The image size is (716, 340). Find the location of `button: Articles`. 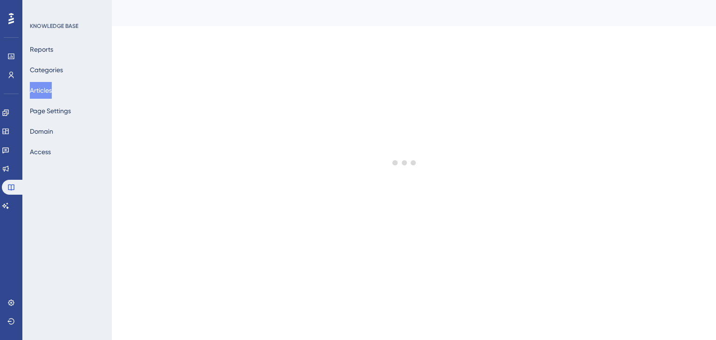

button: Articles is located at coordinates (41, 90).